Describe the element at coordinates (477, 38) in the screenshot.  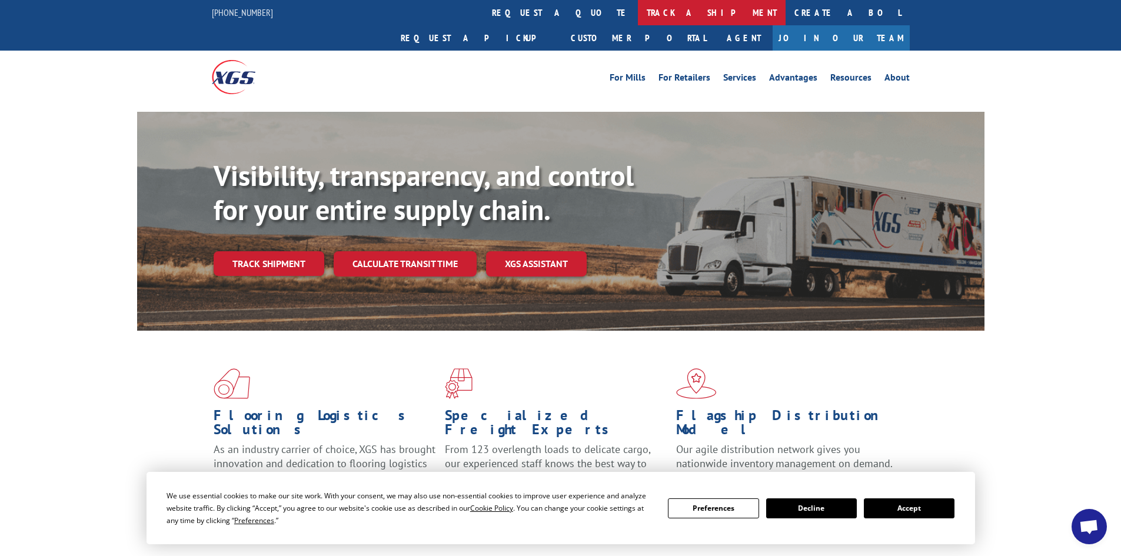
I see `a: Request a pickup` at that location.